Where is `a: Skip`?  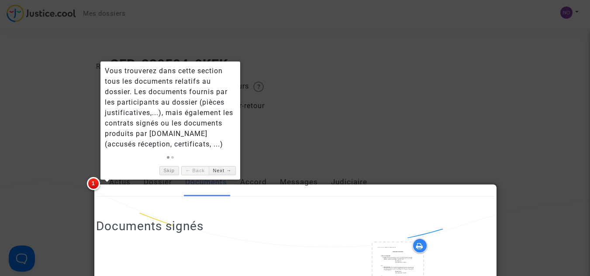 a: Skip is located at coordinates (169, 171).